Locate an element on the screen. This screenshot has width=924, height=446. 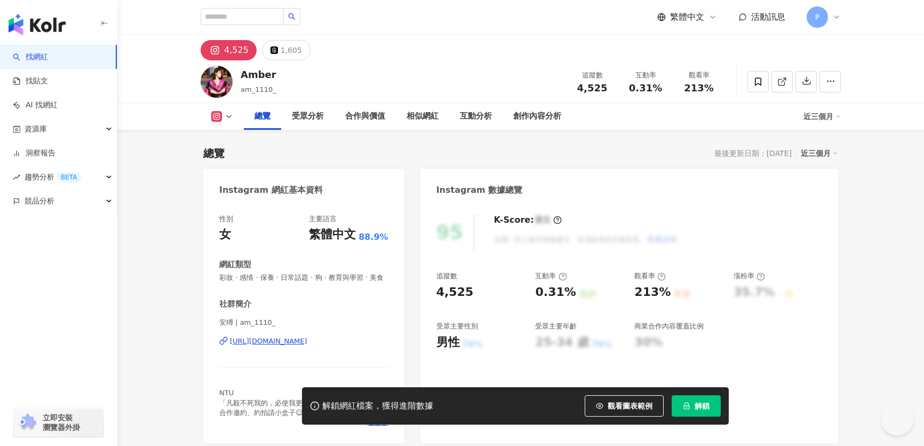
span: am_1110_ is located at coordinates (258, 89).